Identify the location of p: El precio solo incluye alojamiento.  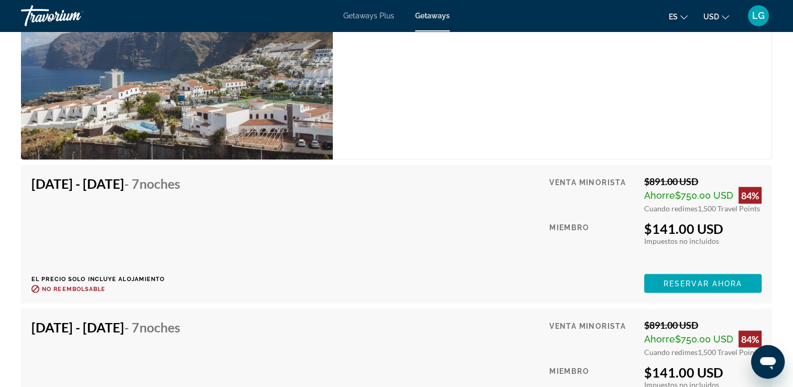
(109, 278).